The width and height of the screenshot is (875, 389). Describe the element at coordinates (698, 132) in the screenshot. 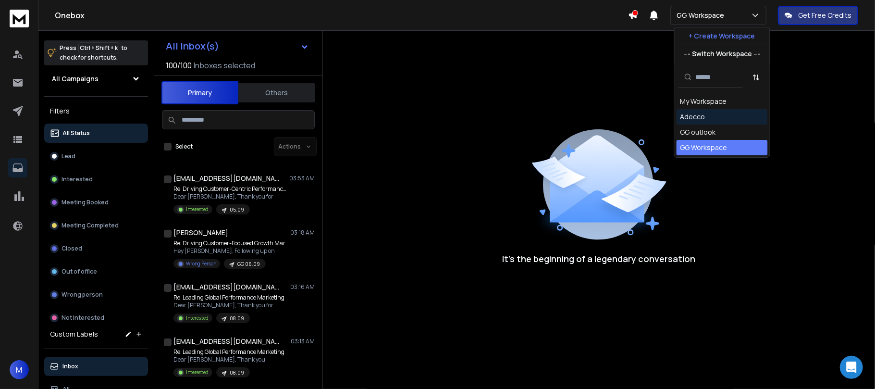

I see `div: GG outlook` at that location.